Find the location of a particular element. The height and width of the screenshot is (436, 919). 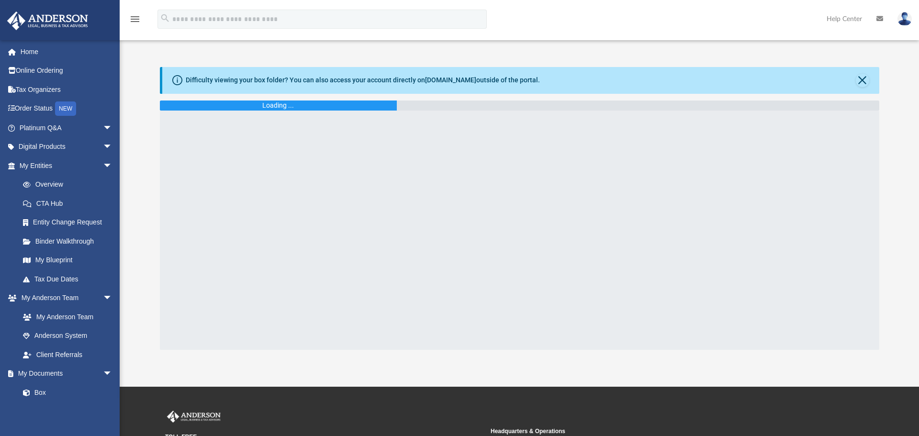

a: Tax Organizers is located at coordinates (67, 90).